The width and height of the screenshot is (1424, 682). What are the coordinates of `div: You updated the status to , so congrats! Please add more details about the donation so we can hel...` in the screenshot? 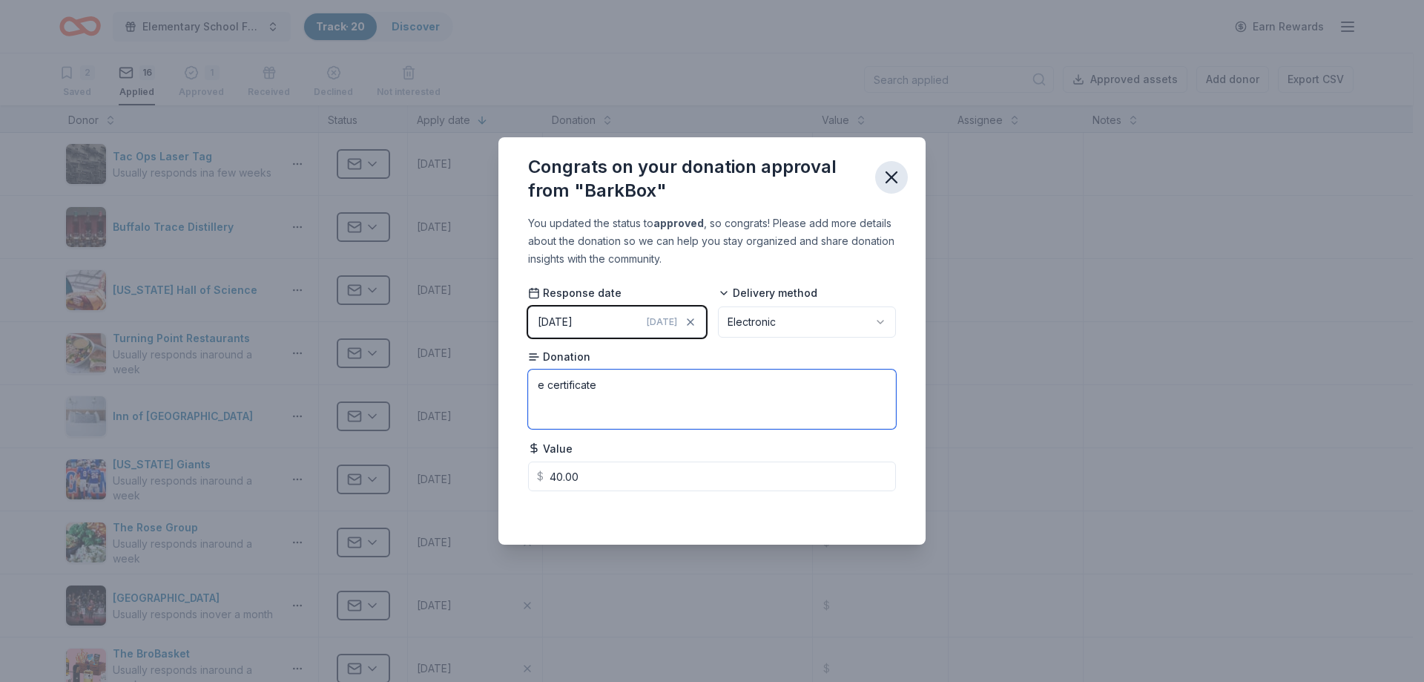 It's located at (712, 241).